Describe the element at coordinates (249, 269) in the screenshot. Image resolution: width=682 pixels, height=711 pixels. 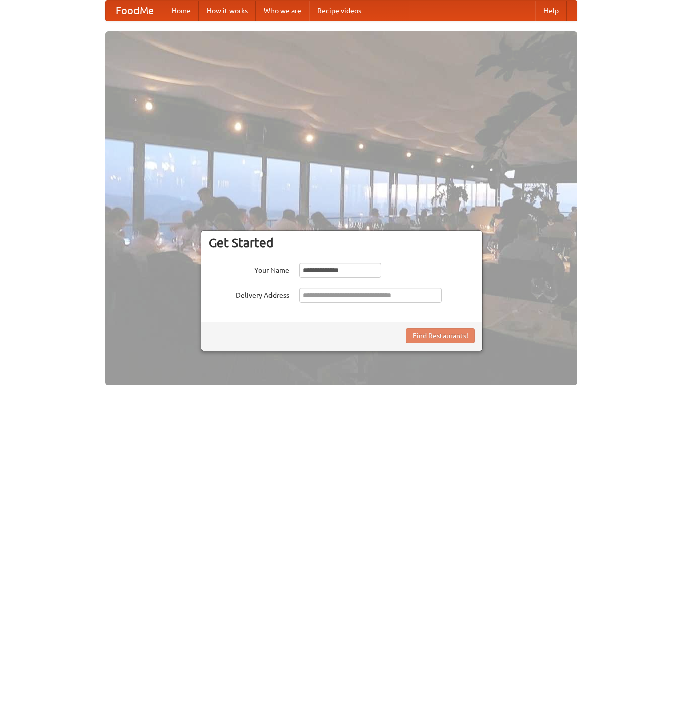
I see `label: Your Name` at that location.